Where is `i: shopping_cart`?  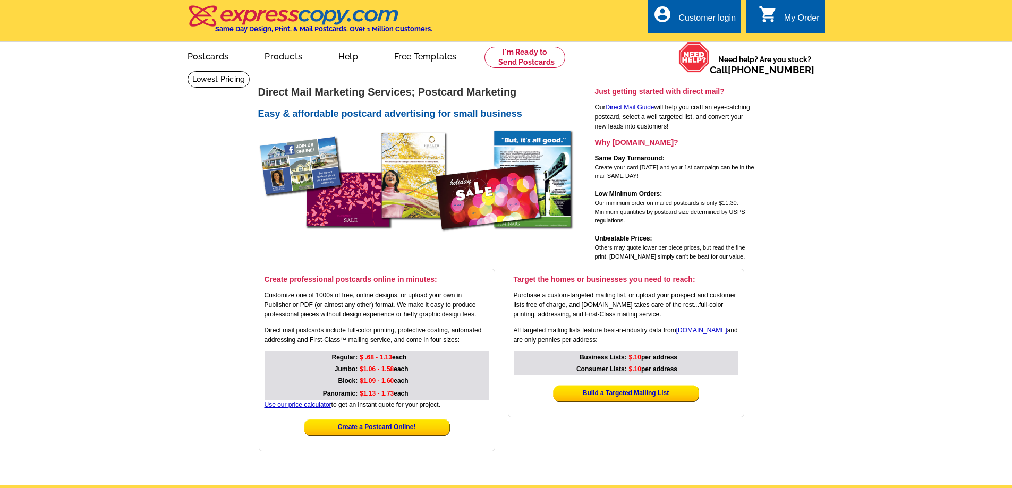 i: shopping_cart is located at coordinates (768, 14).